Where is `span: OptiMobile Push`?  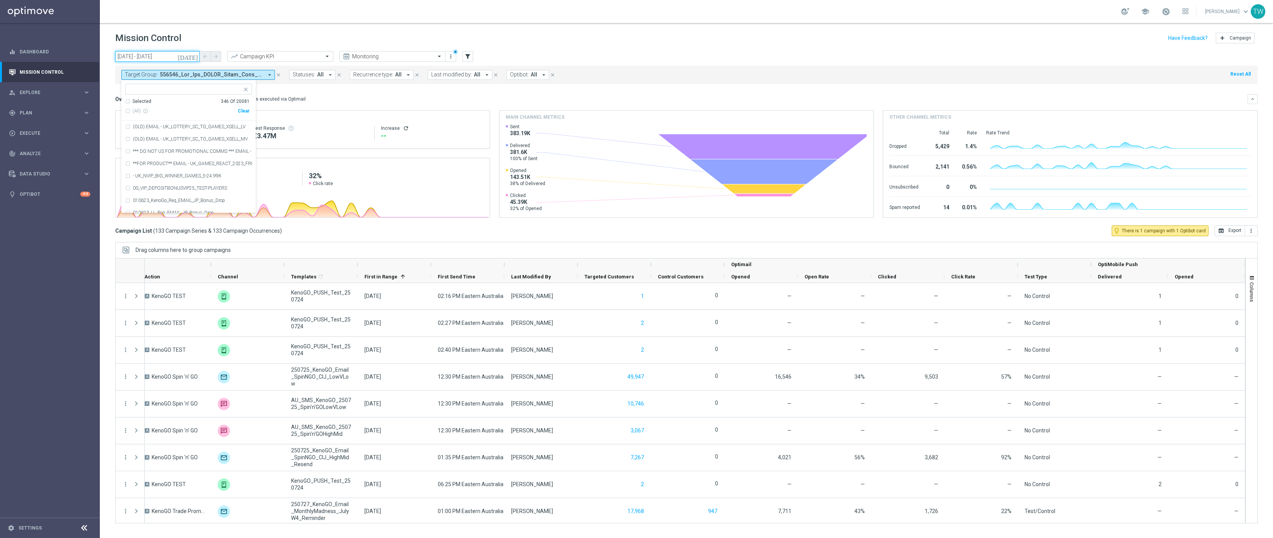
span: OptiMobile Push is located at coordinates (1118, 264).